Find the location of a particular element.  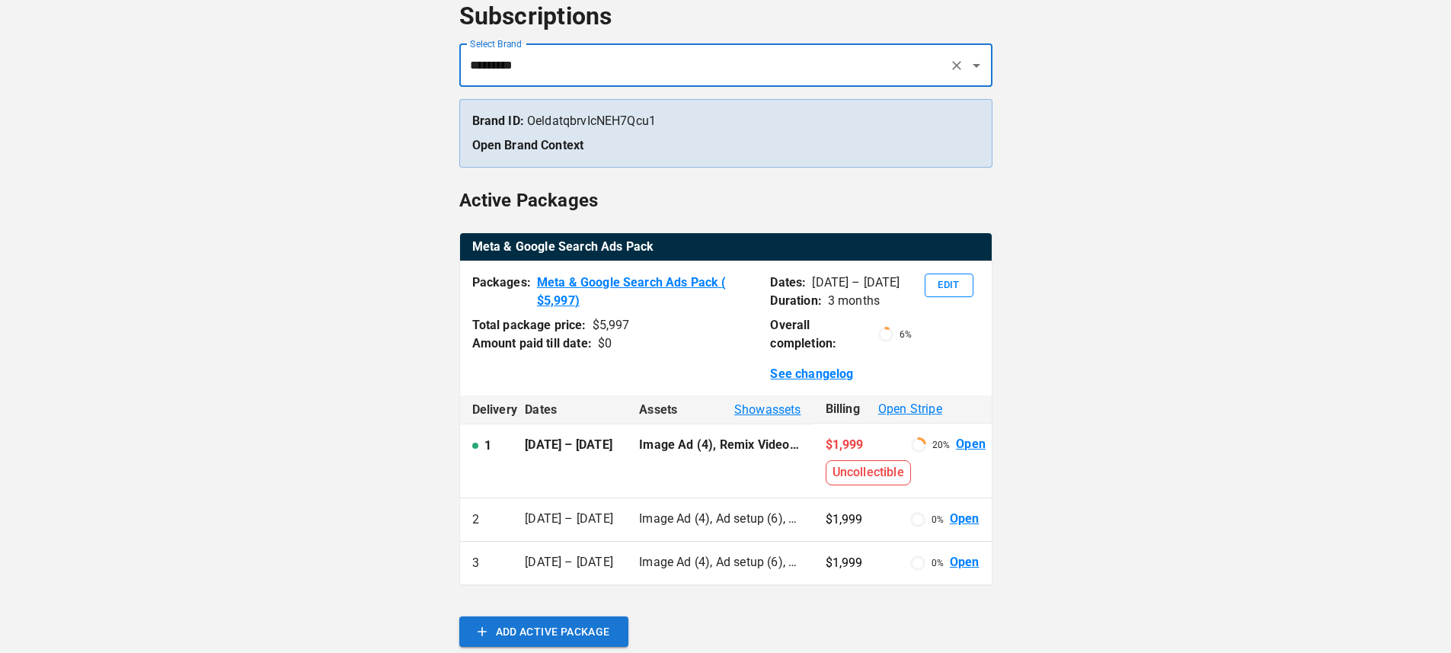

th: Billing is located at coordinates (903, 409).